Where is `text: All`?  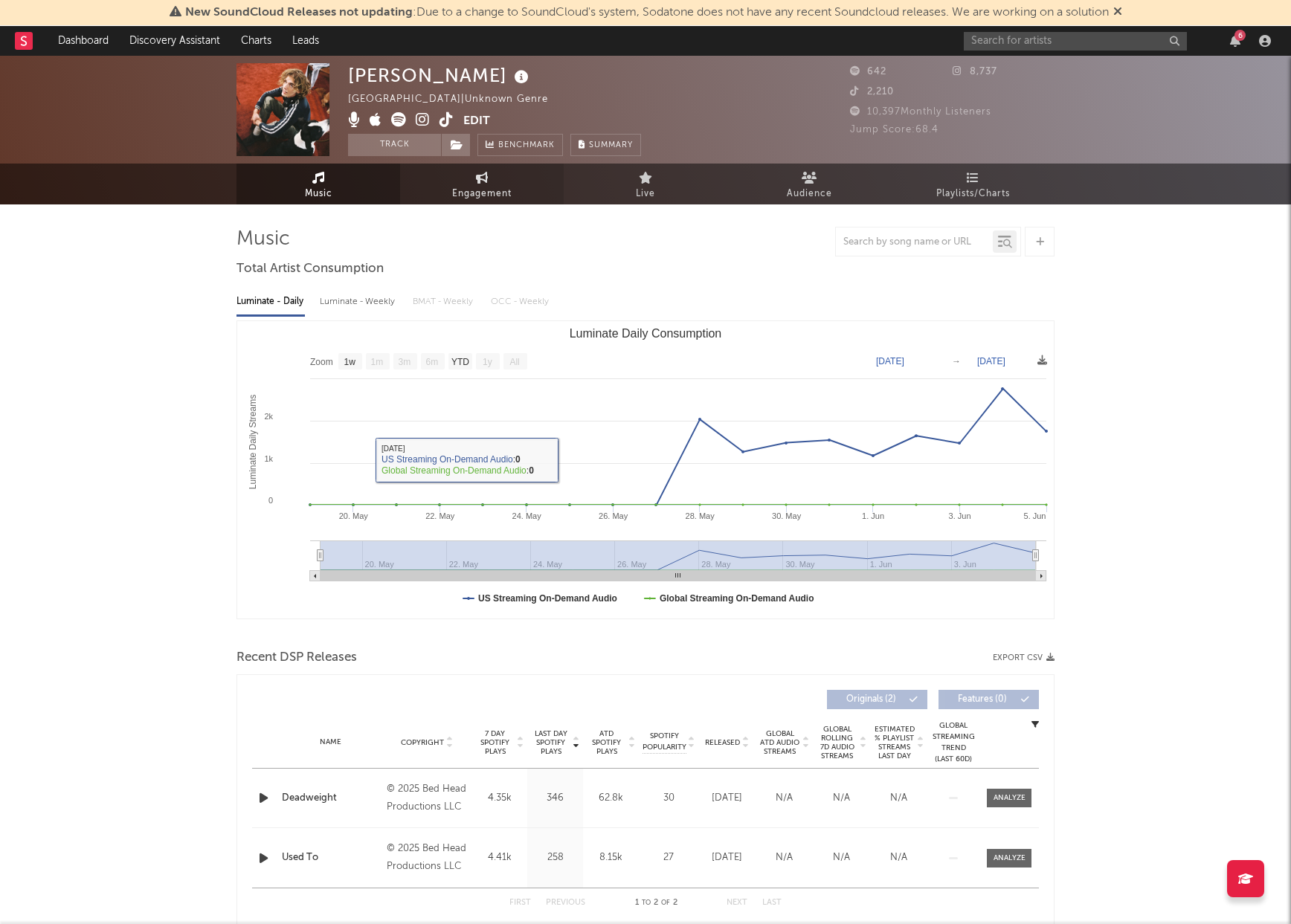
text: All is located at coordinates (514, 362).